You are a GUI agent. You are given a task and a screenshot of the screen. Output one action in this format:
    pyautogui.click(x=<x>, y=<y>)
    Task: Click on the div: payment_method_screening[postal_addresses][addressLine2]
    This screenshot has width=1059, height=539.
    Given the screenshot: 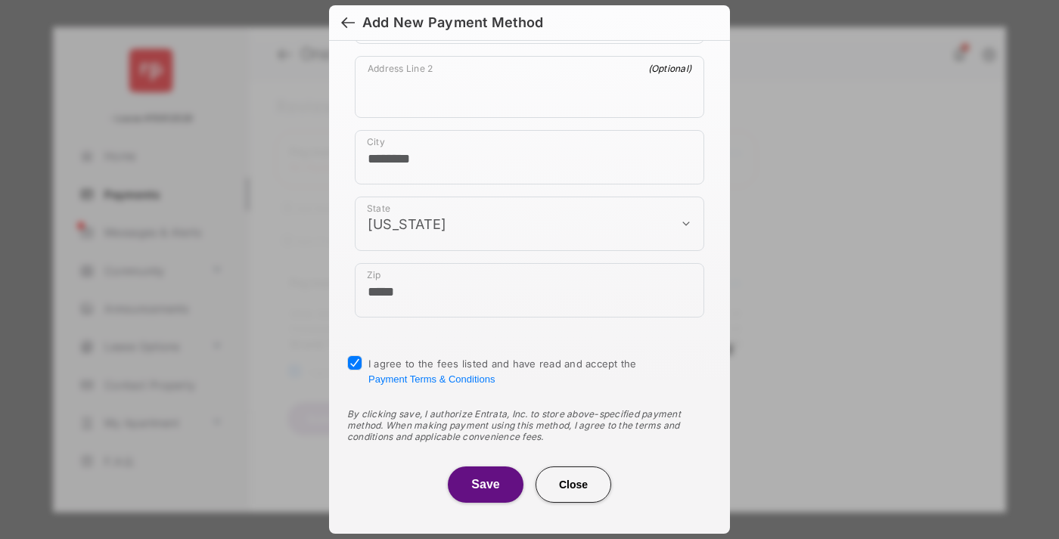 What is the action you would take?
    pyautogui.click(x=530, y=87)
    